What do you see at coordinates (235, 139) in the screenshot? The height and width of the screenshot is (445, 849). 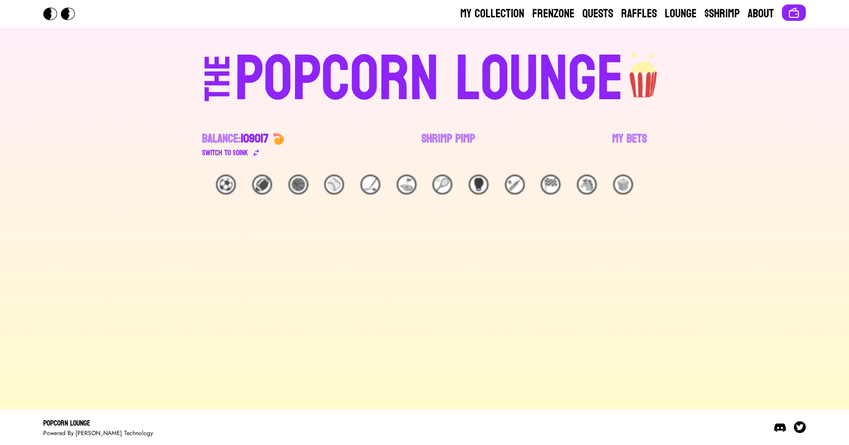 I see `div: Balance:` at bounding box center [235, 139].